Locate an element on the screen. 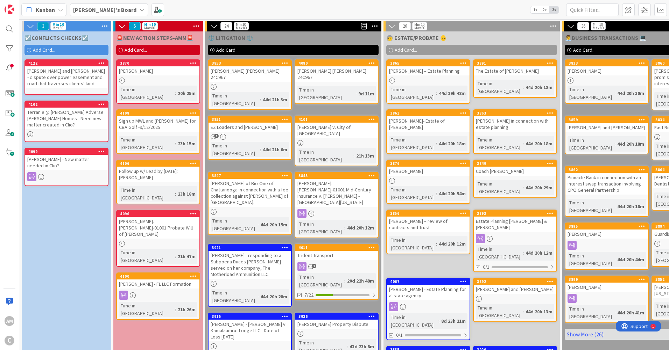  input: Quick Filter... is located at coordinates (592, 10).